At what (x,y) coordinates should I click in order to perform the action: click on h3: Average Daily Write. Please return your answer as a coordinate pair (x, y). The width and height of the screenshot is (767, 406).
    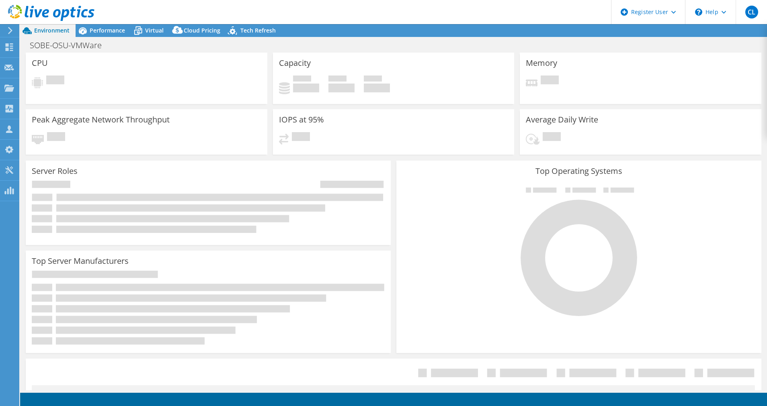
    Looking at the image, I should click on (562, 120).